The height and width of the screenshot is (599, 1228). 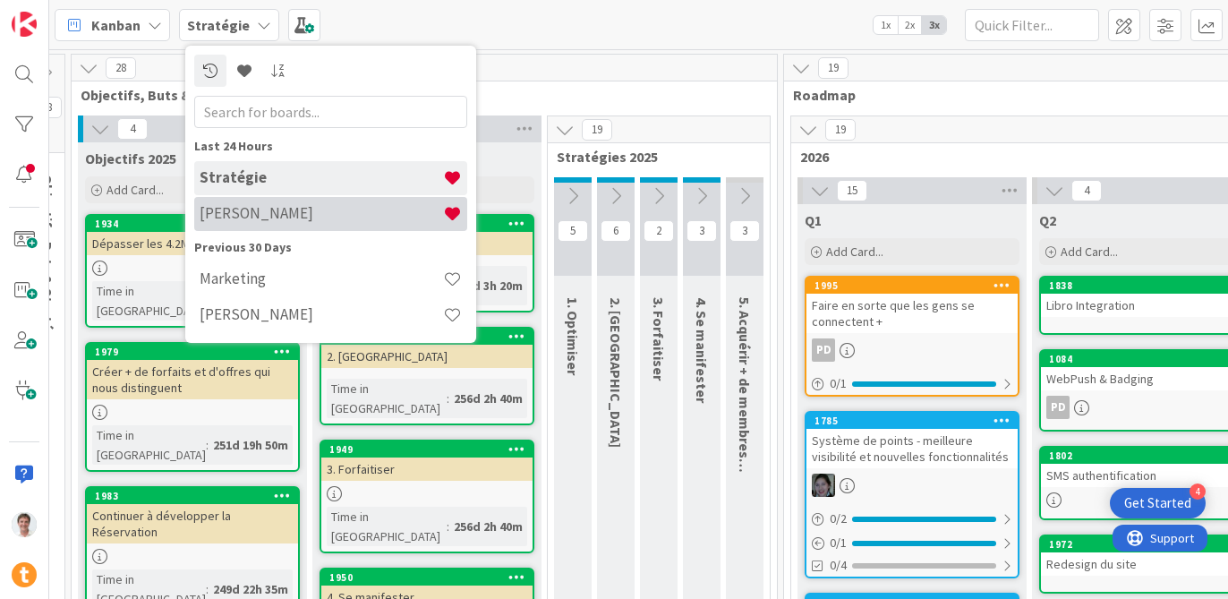 I want to click on div: Continuer à développer la Réservation, so click(x=192, y=524).